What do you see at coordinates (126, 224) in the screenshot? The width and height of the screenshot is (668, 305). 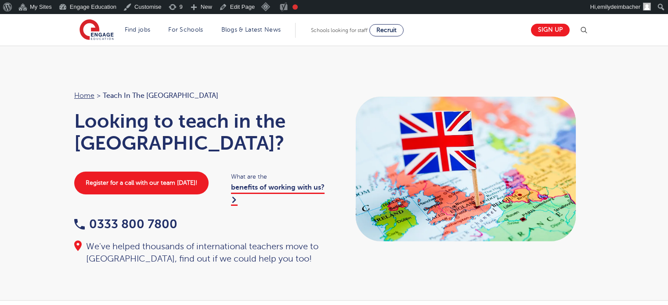 I see `a: 0333 800 7800` at bounding box center [126, 224].